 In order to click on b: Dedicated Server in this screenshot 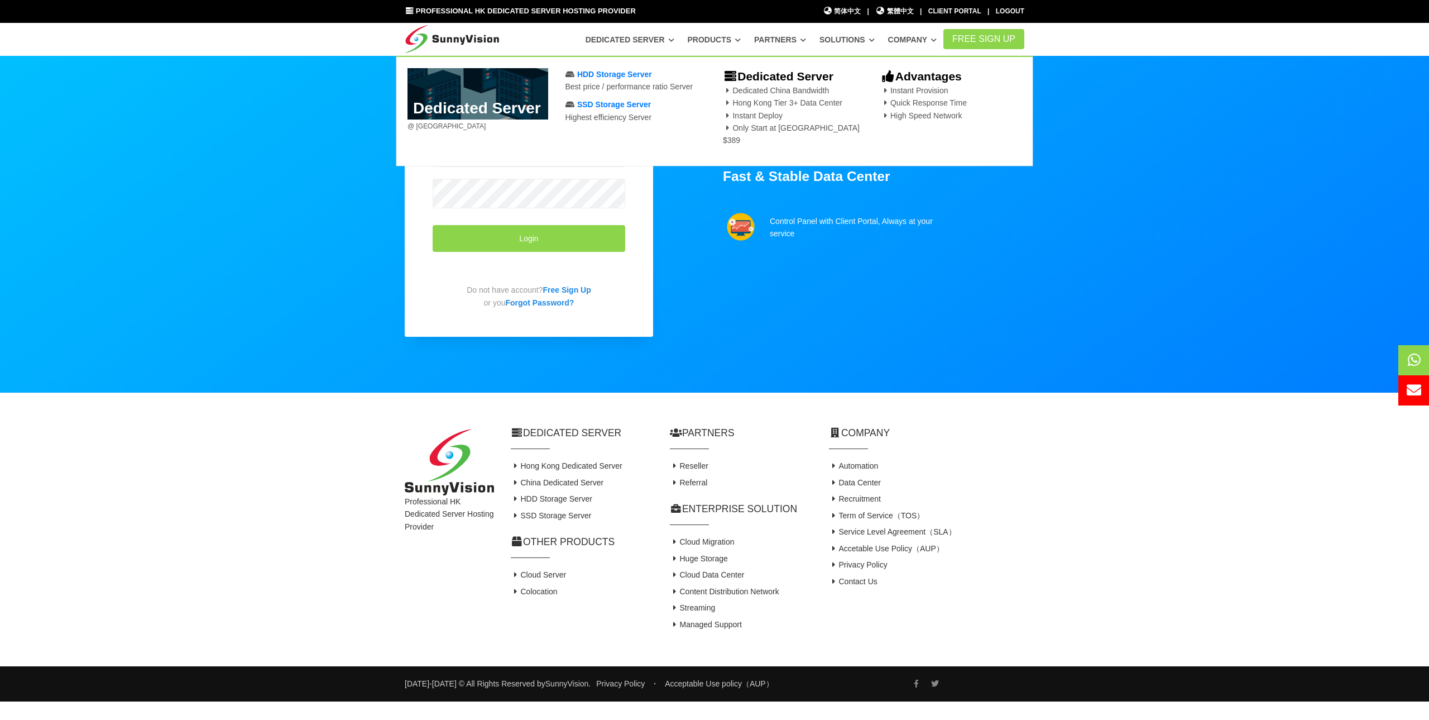, I will do `click(778, 76)`.